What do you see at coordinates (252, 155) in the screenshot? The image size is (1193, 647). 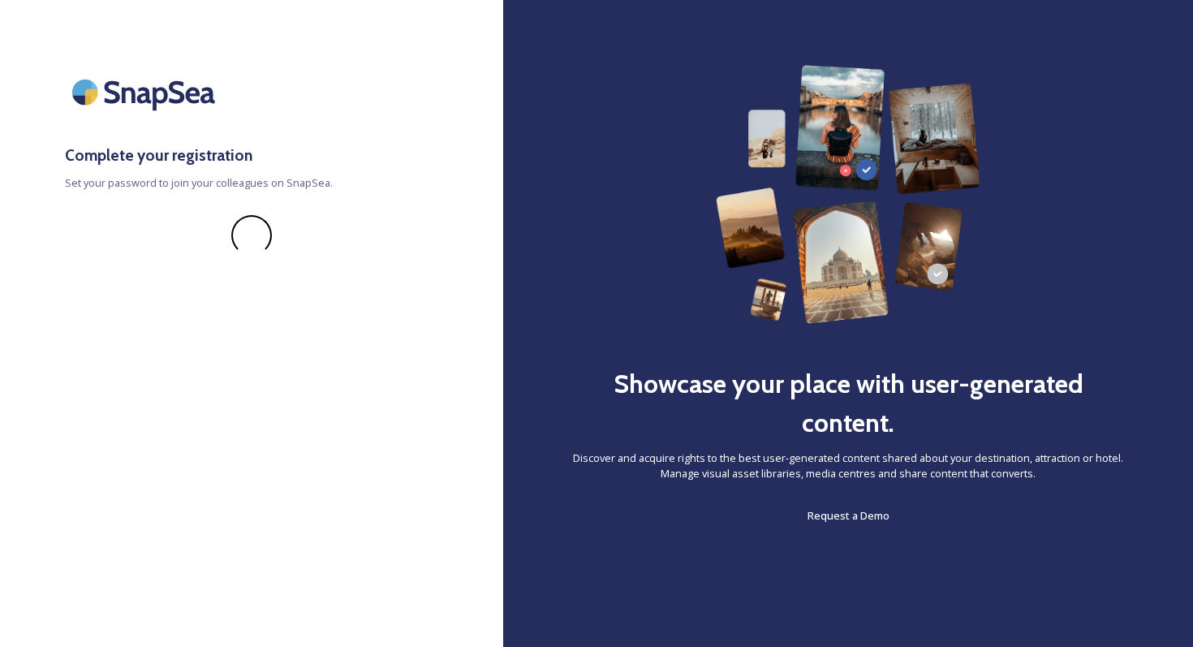 I see `h3: Complete your registration` at bounding box center [252, 155].